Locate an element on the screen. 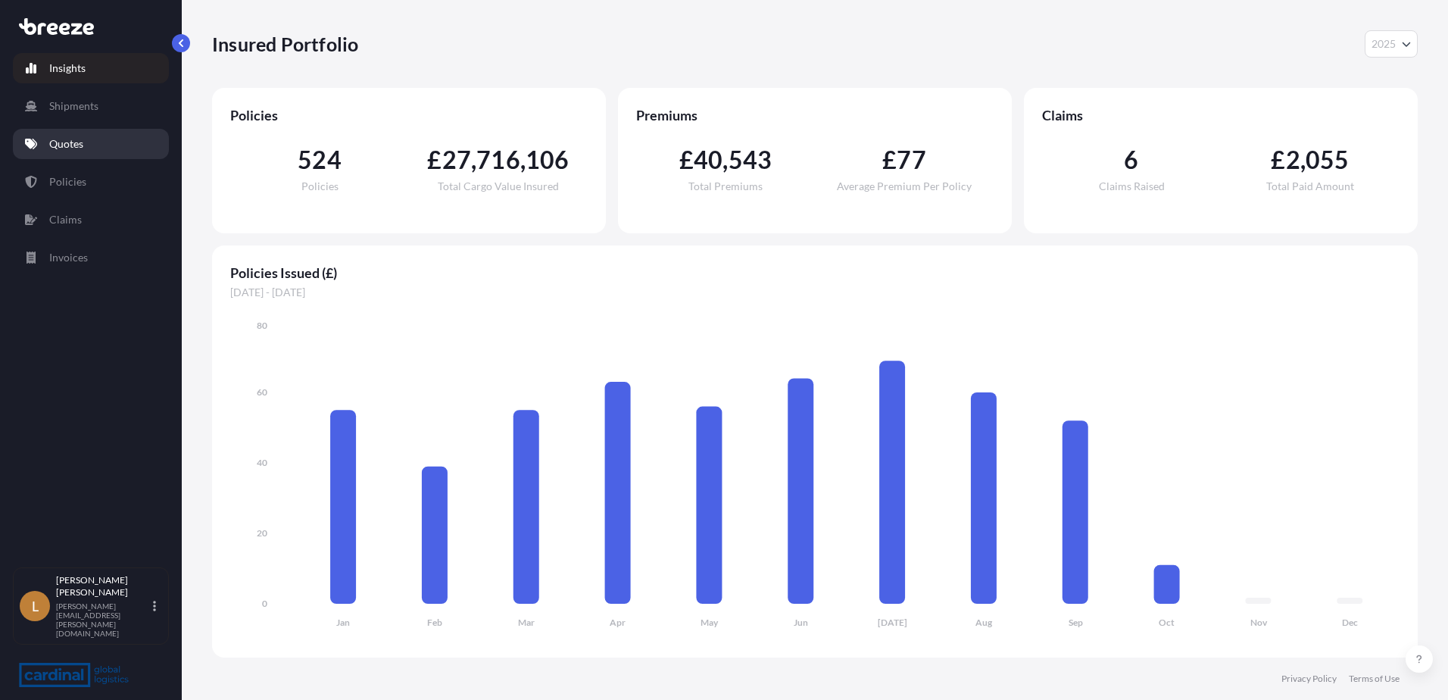  p: Claims is located at coordinates (65, 220).